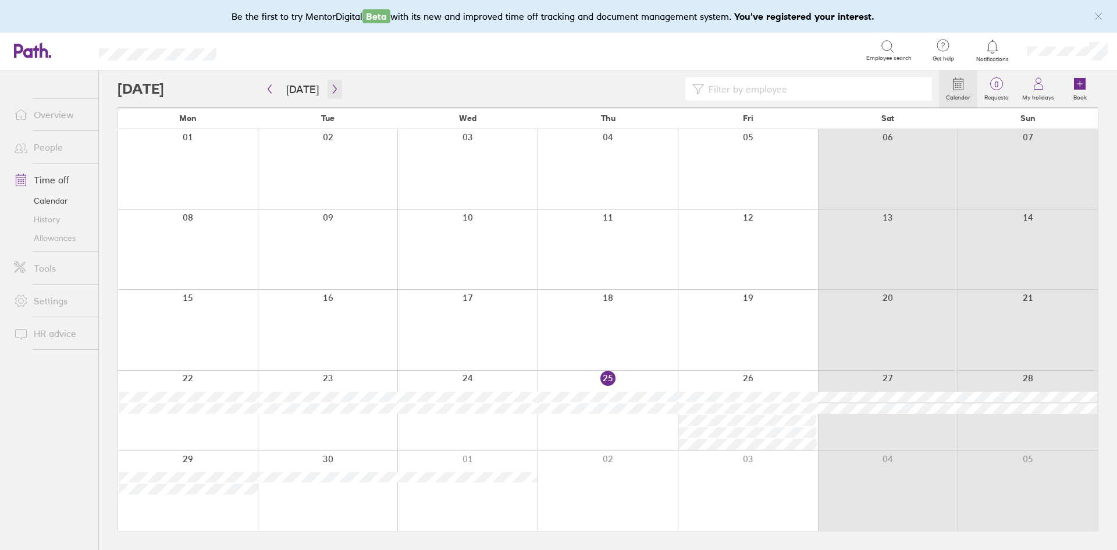  I want to click on a: Overview, so click(51, 115).